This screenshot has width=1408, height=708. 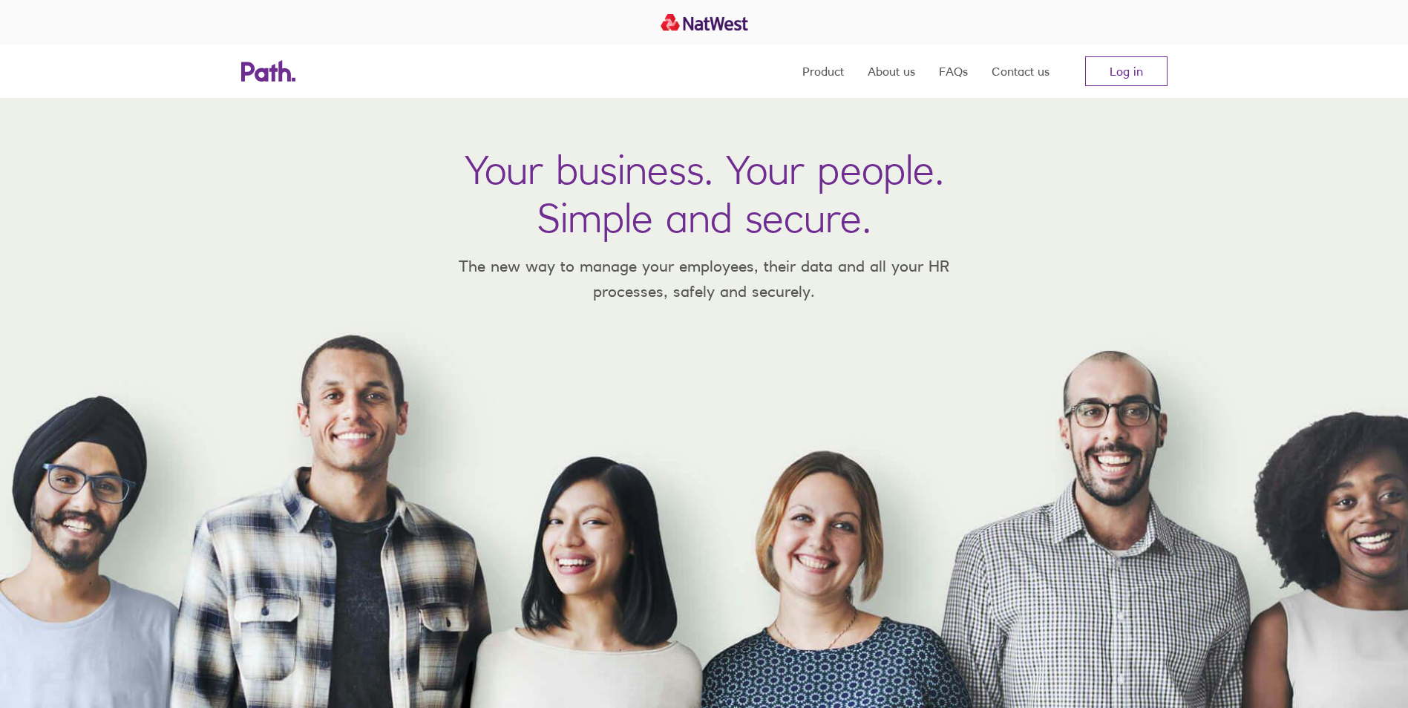 I want to click on p: The new way to manage your employees, their data and all your HR processes, safely and securely., so click(x=705, y=278).